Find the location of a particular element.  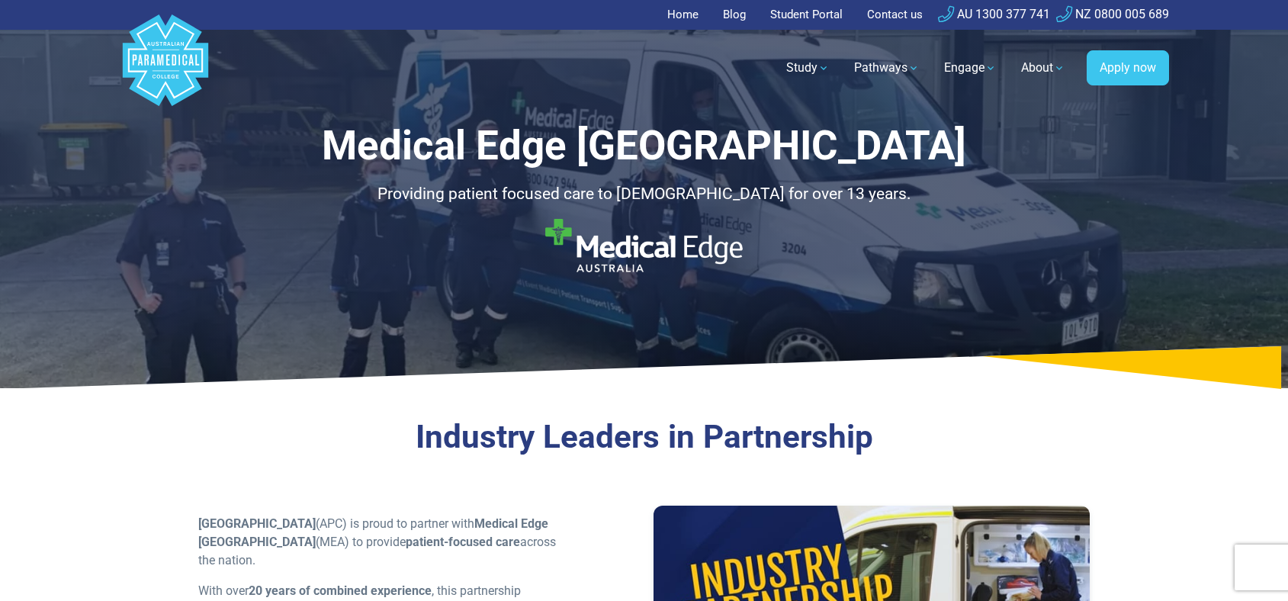

a: Study is located at coordinates (808, 68).